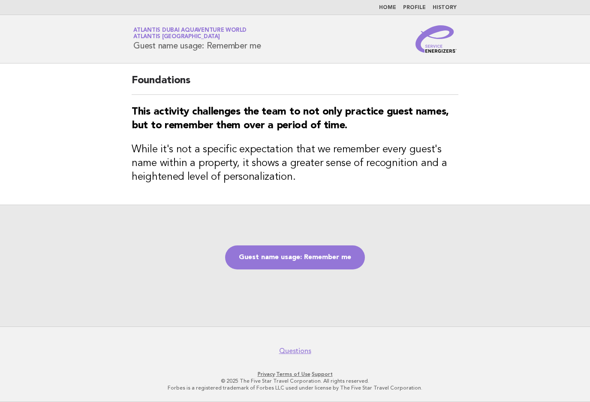 The width and height of the screenshot is (590, 402). I want to click on img: Service Energizers, so click(436, 39).